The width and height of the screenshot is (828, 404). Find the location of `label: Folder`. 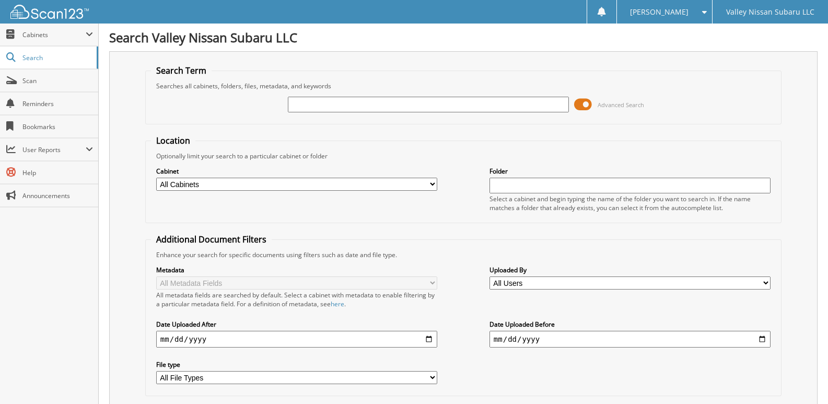

label: Folder is located at coordinates (630, 171).